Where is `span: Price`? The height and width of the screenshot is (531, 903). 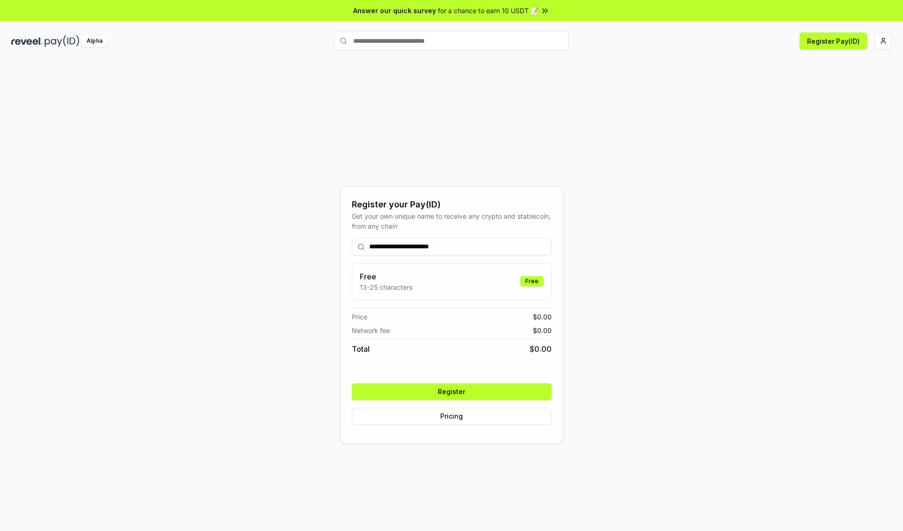 span: Price is located at coordinates (359, 317).